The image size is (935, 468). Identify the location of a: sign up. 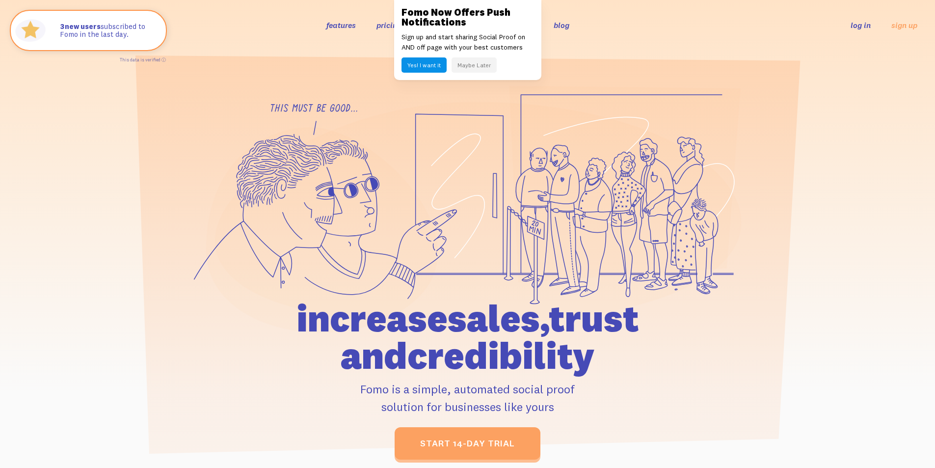
(904, 25).